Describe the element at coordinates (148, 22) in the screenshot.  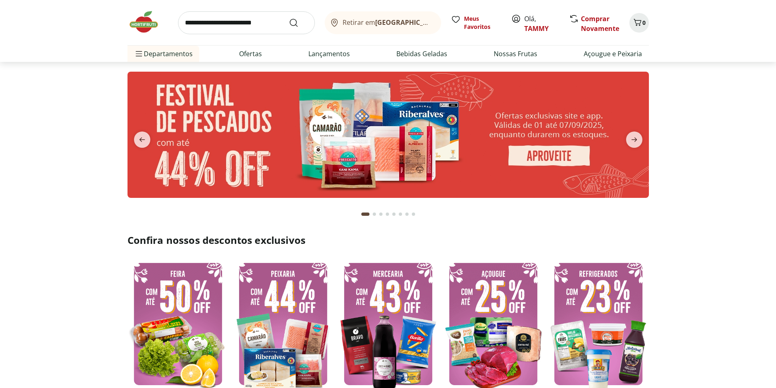
I see `img: Hortifruti` at that location.